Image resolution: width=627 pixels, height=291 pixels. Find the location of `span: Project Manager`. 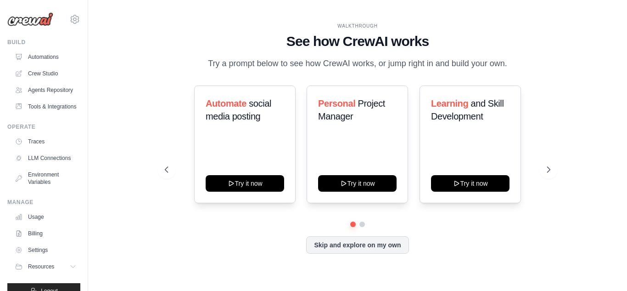

span: Project Manager is located at coordinates (352, 110).